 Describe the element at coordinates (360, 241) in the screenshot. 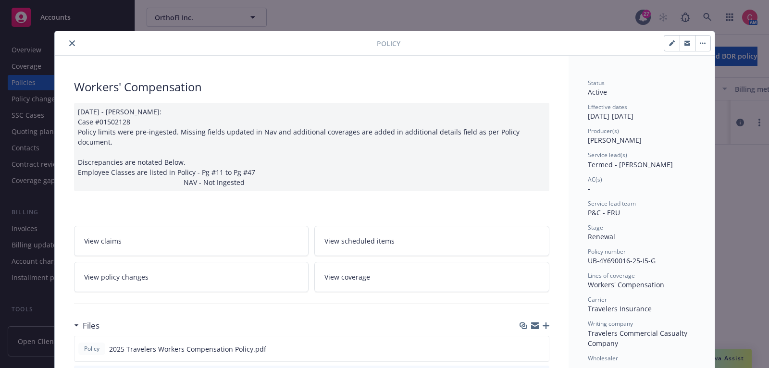

I see `span: View scheduled items` at that location.